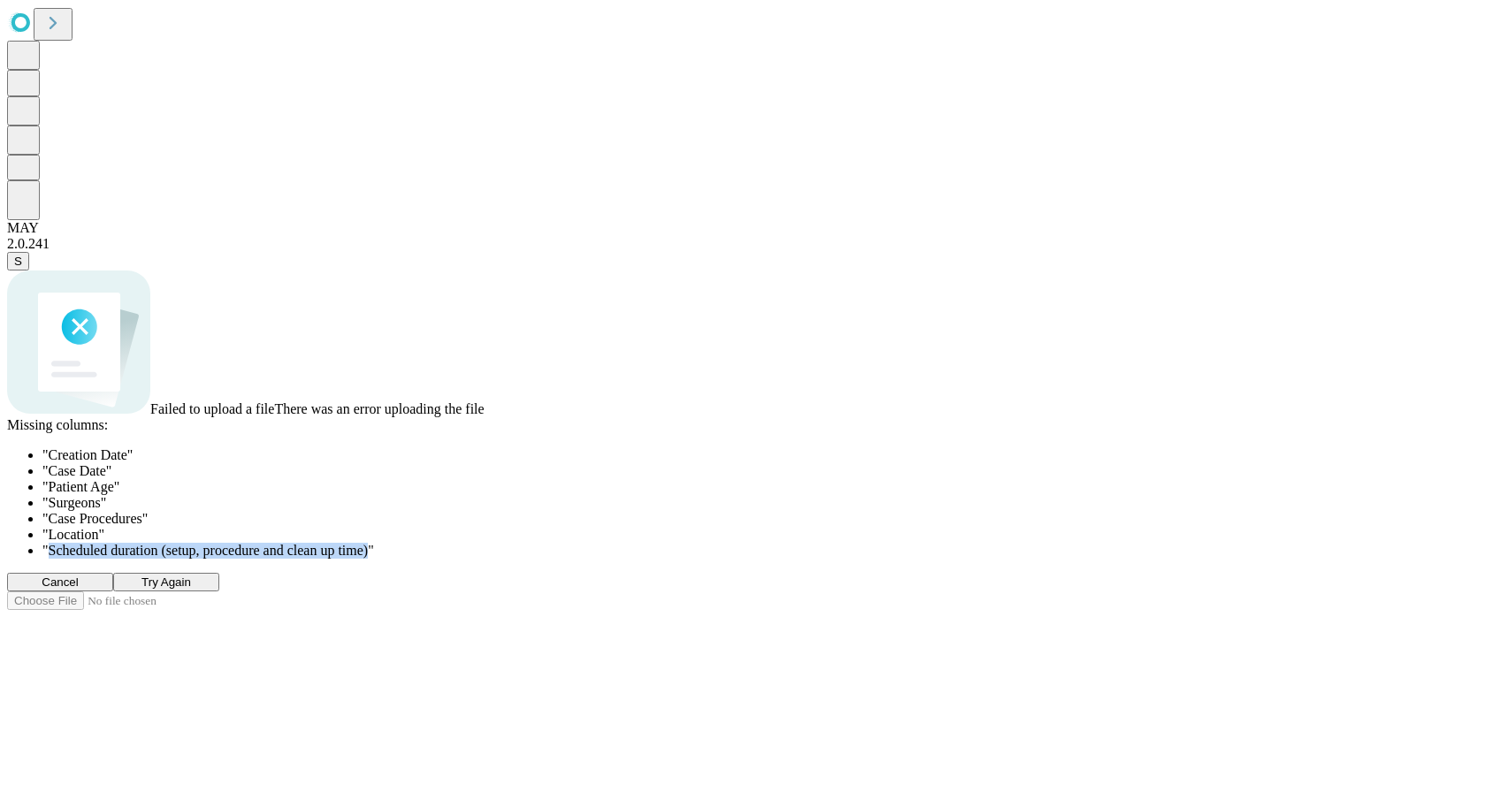 This screenshot has width=1512, height=792. I want to click on span: " Location ", so click(74, 534).